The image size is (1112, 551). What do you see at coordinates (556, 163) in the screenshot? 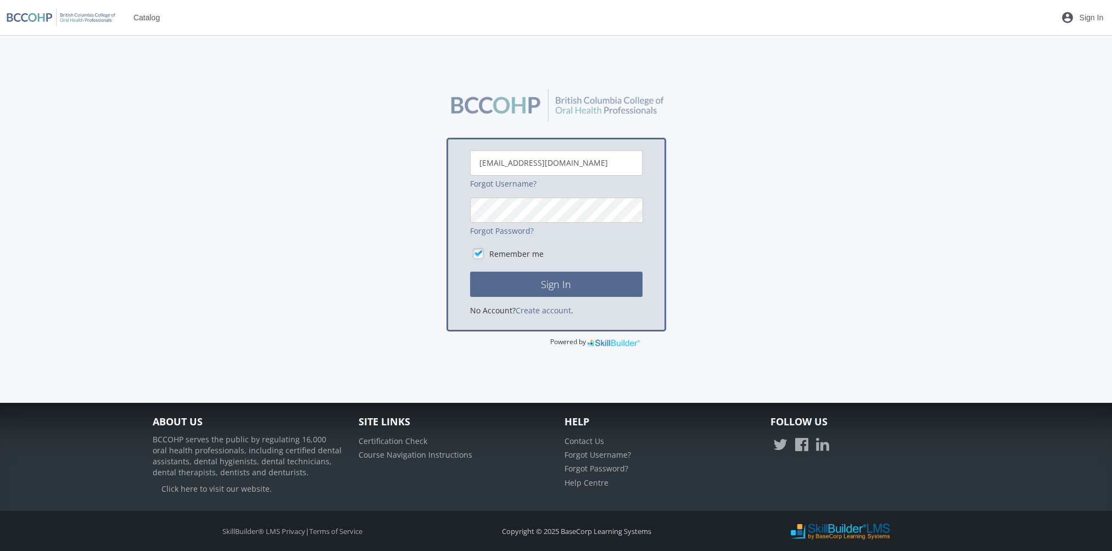
I see `input: Username` at bounding box center [556, 163].